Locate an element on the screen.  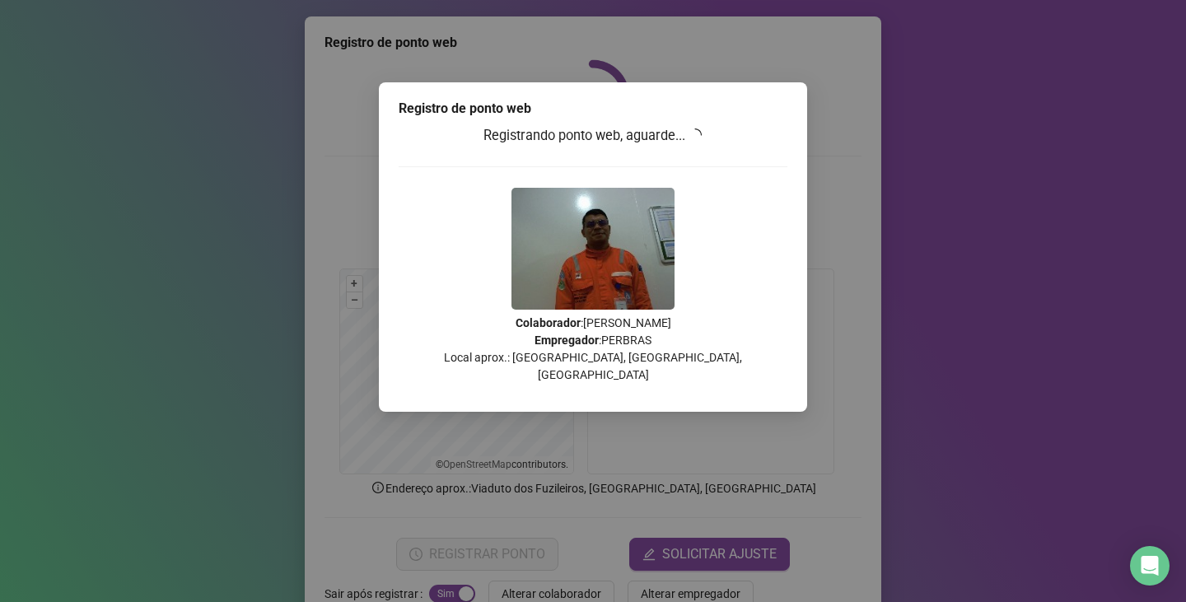
span: loading is located at coordinates (696, 135).